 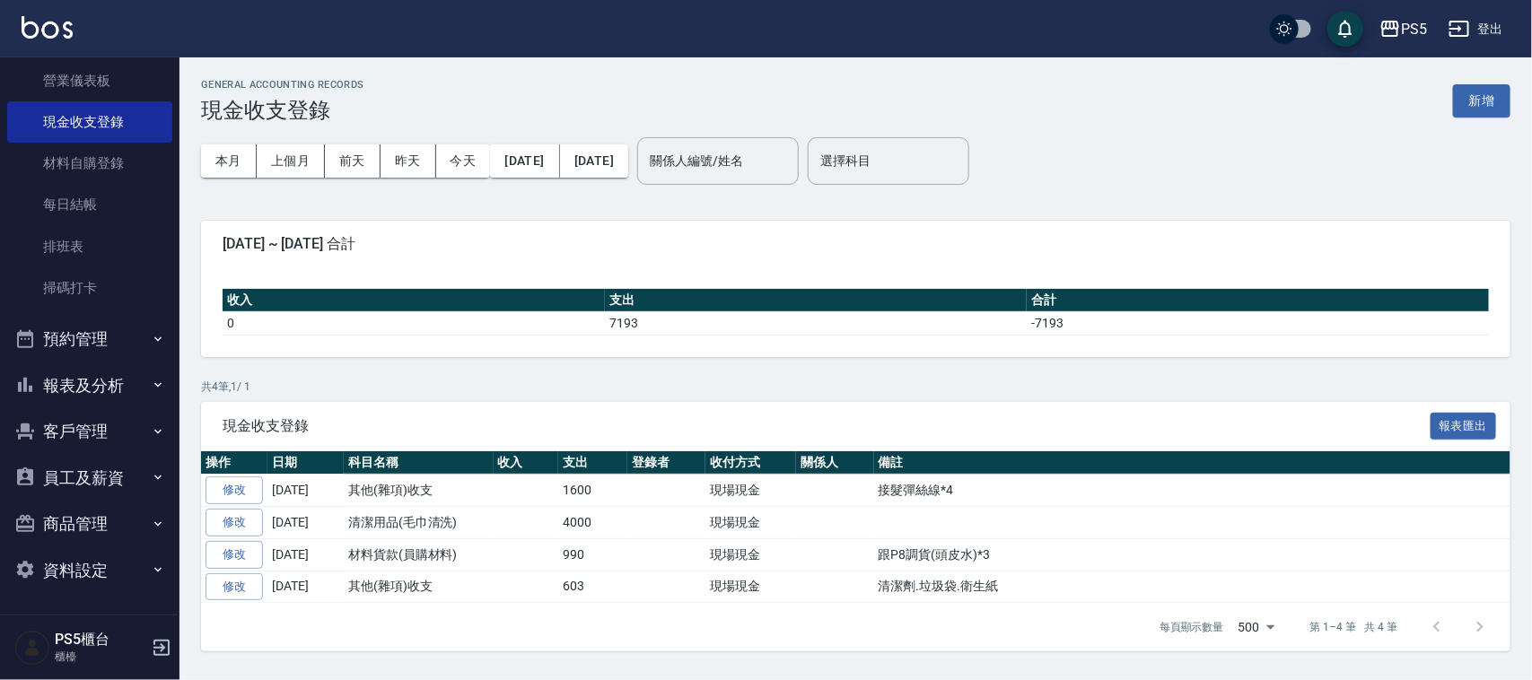 I want to click on th: 日期, so click(x=305, y=463).